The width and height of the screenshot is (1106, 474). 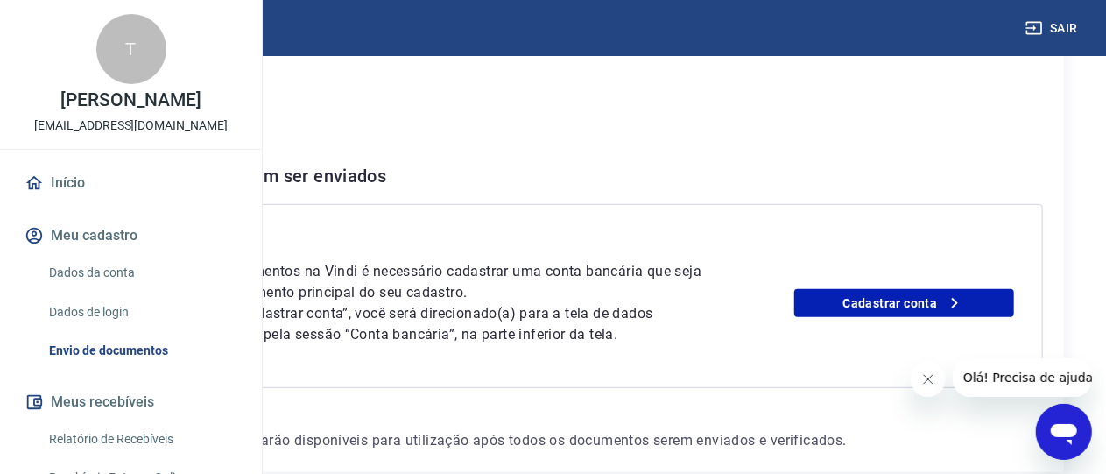 I want to click on h6: Documentos que precisam ser enviados, so click(x=553, y=176).